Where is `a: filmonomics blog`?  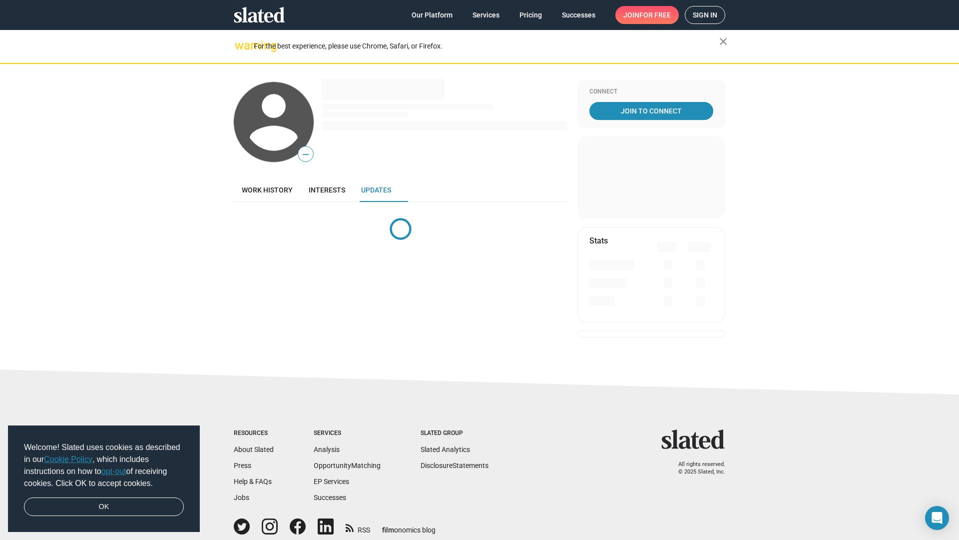
a: filmonomics blog is located at coordinates (409, 526).